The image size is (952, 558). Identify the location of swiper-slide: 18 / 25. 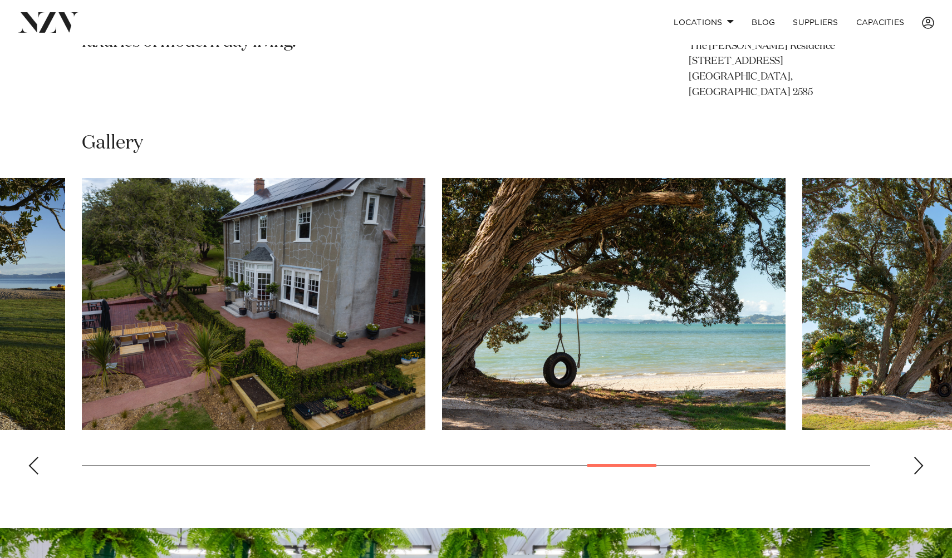
(613, 304).